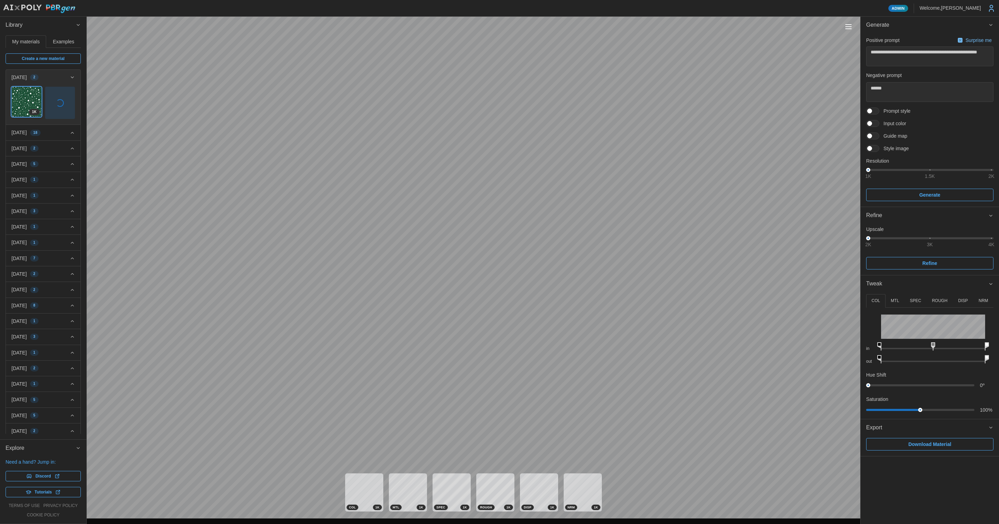 This screenshot has height=524, width=999. Describe the element at coordinates (898, 8) in the screenshot. I see `span: Admin` at that location.